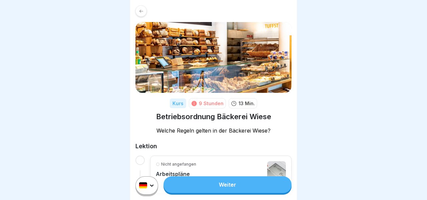 This screenshot has width=427, height=200. Describe the element at coordinates (227, 184) in the screenshot. I see `a: Weiter` at that location.